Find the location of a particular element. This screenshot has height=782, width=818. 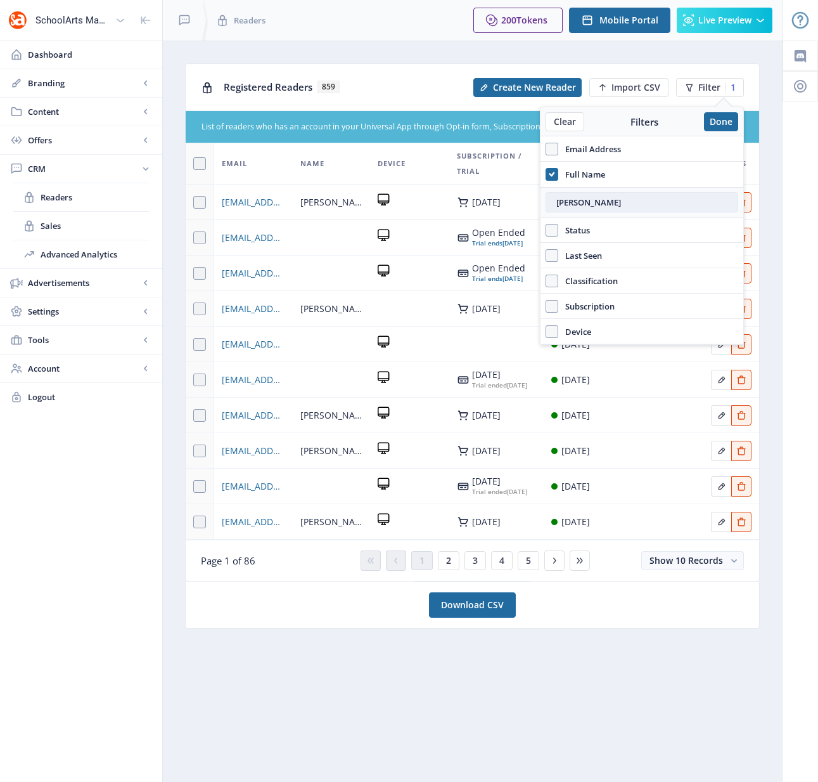

span: Create New Reader is located at coordinates (534, 87).